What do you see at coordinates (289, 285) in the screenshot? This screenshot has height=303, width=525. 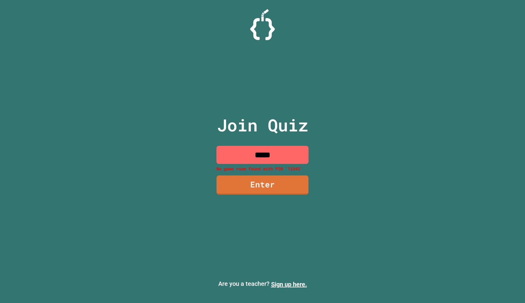 I see `a: Sign up here.` at bounding box center [289, 285].